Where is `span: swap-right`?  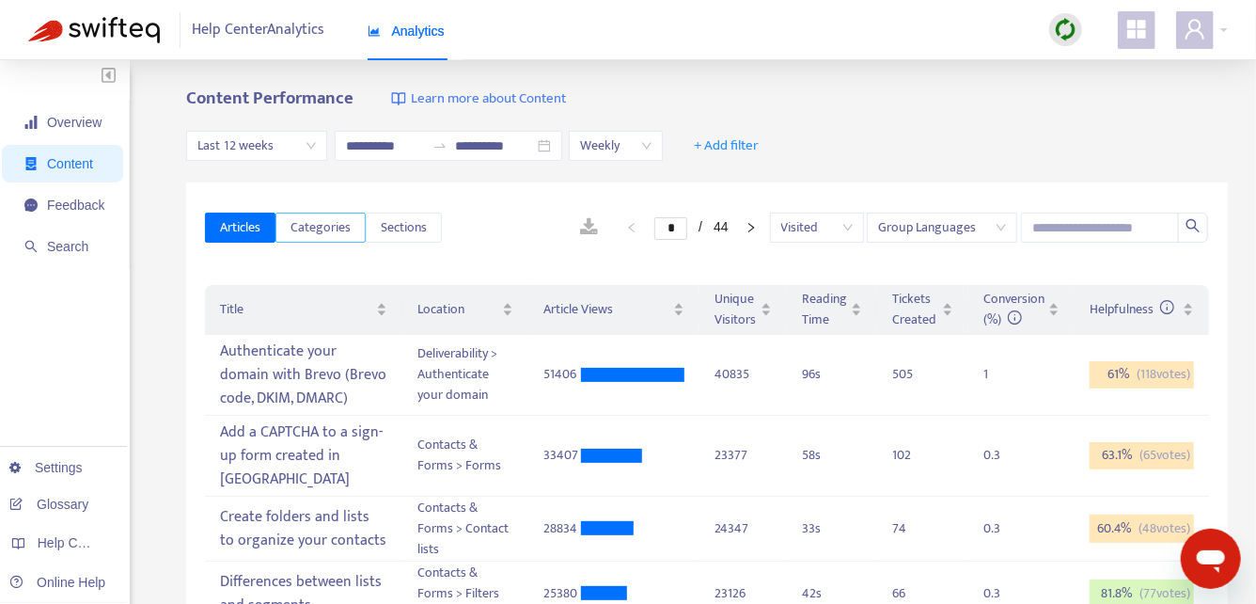 span: swap-right is located at coordinates (440, 146).